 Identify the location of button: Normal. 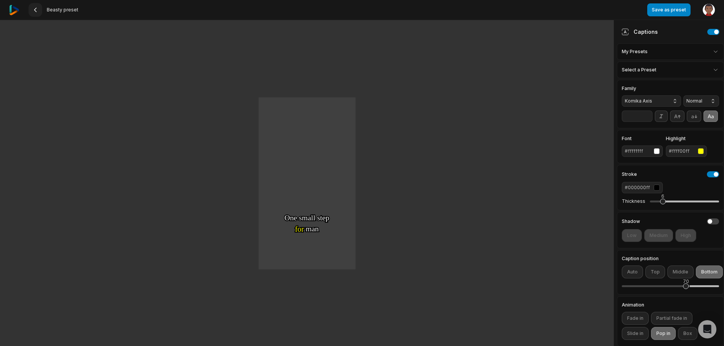
(702, 101).